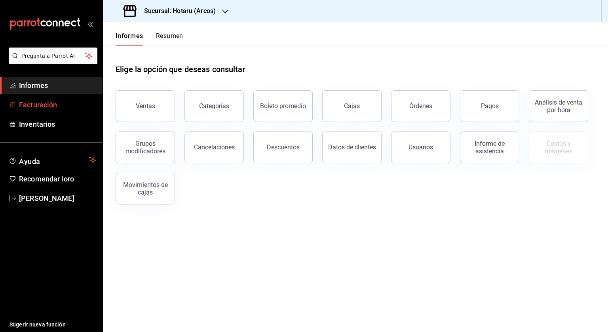 This screenshot has width=608, height=332. Describe the element at coordinates (421, 147) in the screenshot. I see `font: Usuarios` at that location.